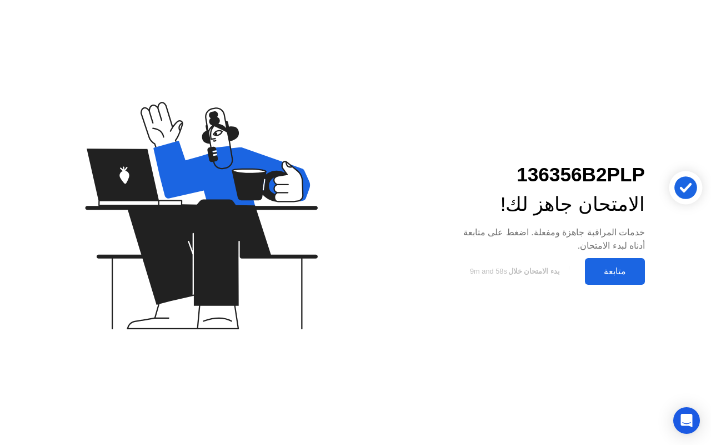  I want to click on div: Open Intercom Messenger, so click(687, 420).